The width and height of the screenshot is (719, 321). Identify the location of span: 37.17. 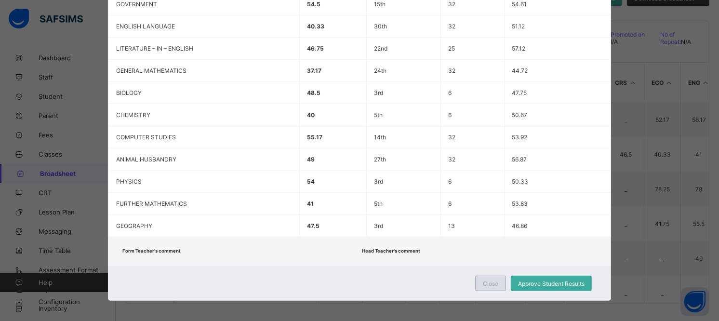
(314, 70).